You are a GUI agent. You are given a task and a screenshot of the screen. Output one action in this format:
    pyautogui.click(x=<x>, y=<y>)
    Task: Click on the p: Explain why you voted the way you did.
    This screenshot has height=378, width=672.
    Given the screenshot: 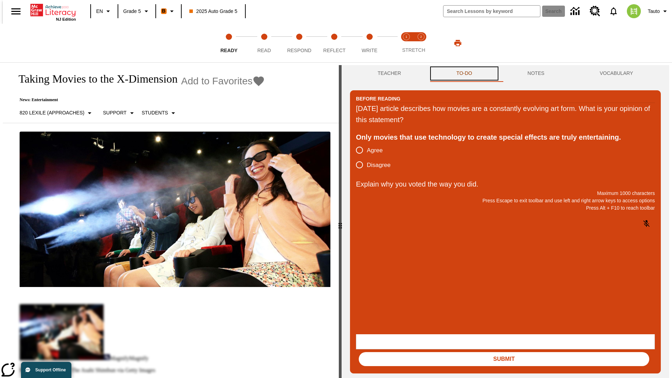 What is the action you would take?
    pyautogui.click(x=505, y=184)
    